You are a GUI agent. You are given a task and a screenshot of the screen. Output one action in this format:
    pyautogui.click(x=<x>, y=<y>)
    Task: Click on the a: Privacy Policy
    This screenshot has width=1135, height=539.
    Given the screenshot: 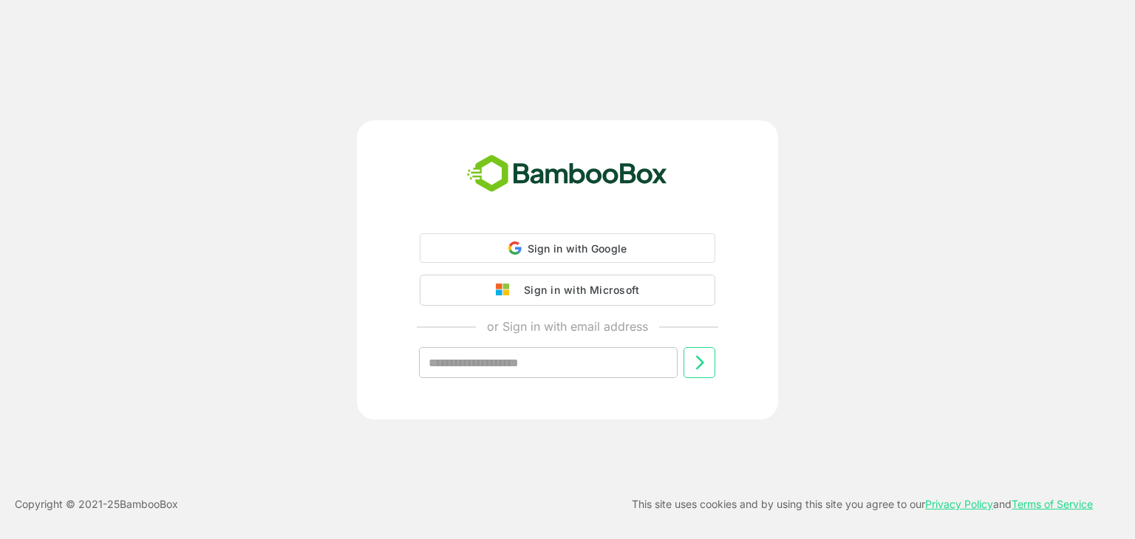 What is the action you would take?
    pyautogui.click(x=959, y=504)
    